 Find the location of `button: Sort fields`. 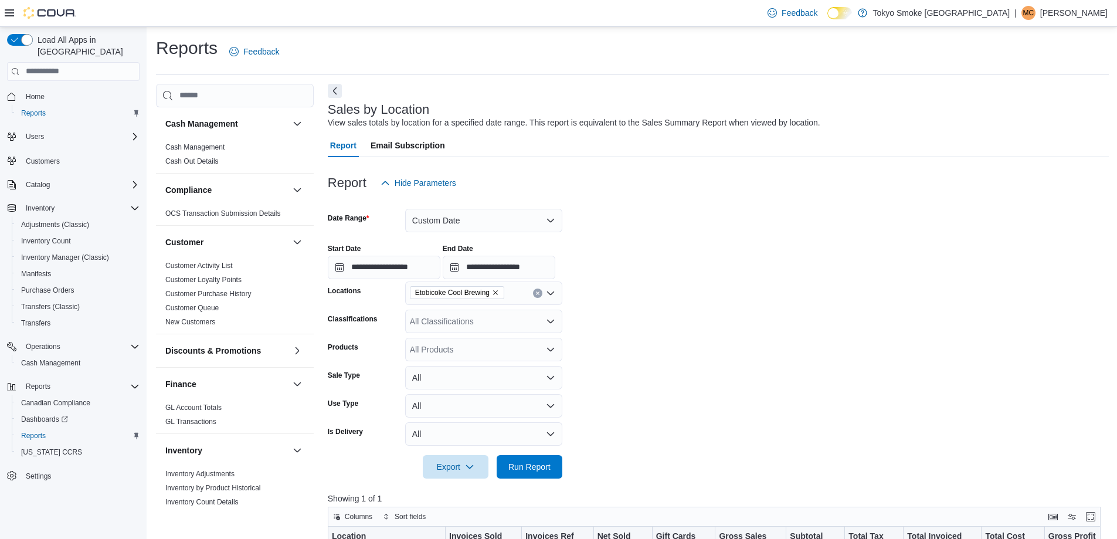

button: Sort fields is located at coordinates (404, 516).